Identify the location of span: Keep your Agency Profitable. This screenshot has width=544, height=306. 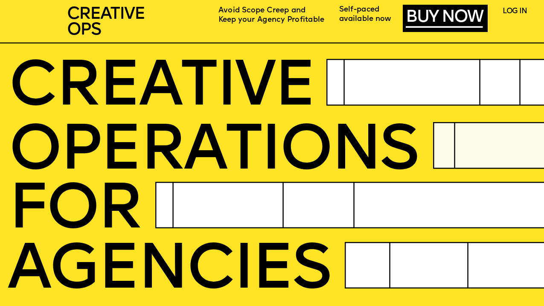
(271, 20).